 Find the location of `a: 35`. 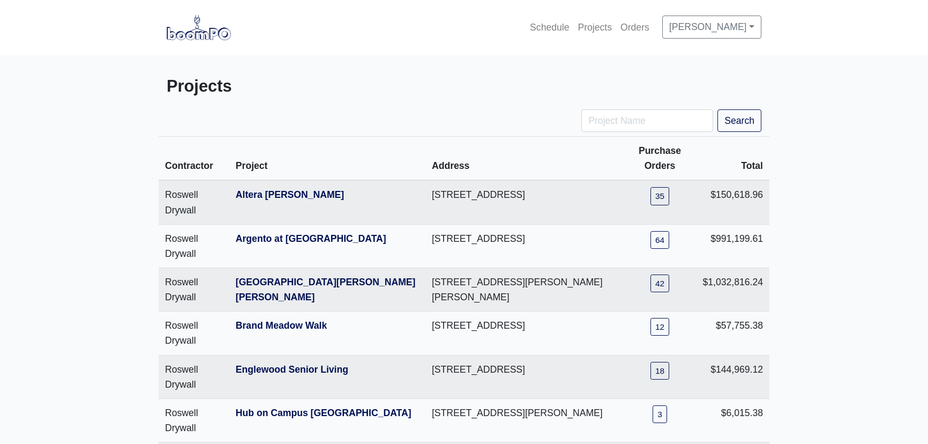

a: 35 is located at coordinates (660, 196).